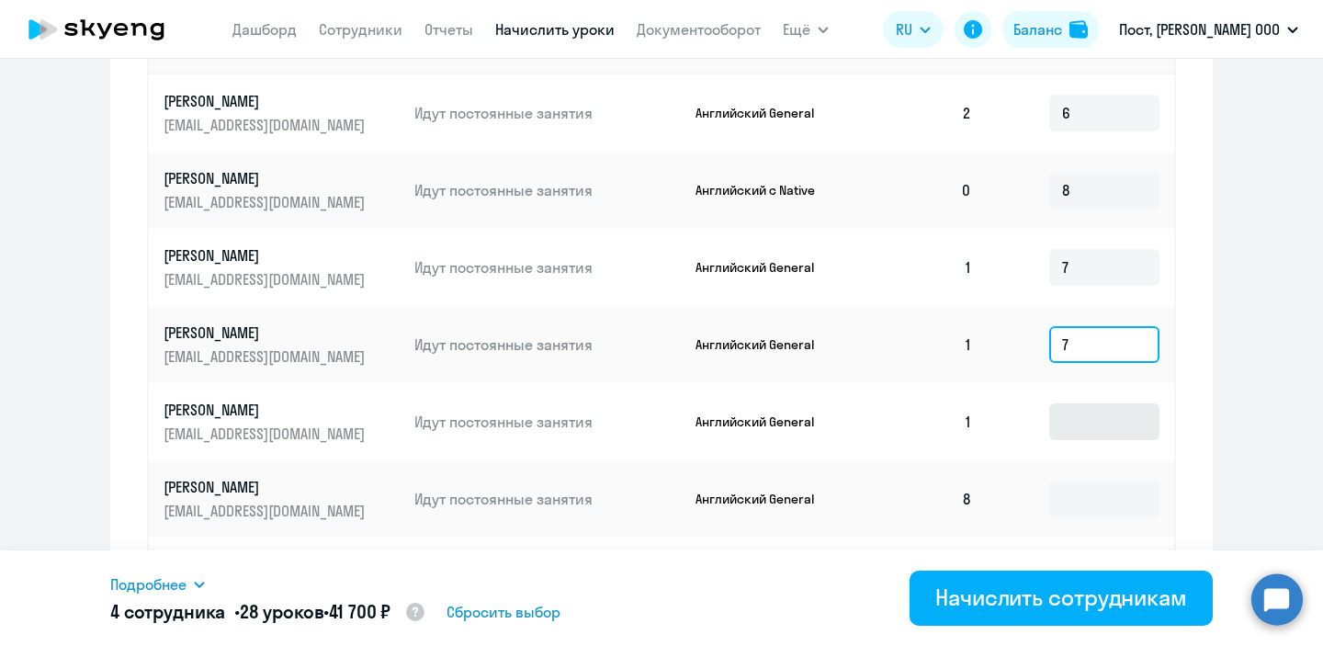 The image size is (1323, 646). Describe the element at coordinates (796, 29) in the screenshot. I see `span: Ещё` at that location.